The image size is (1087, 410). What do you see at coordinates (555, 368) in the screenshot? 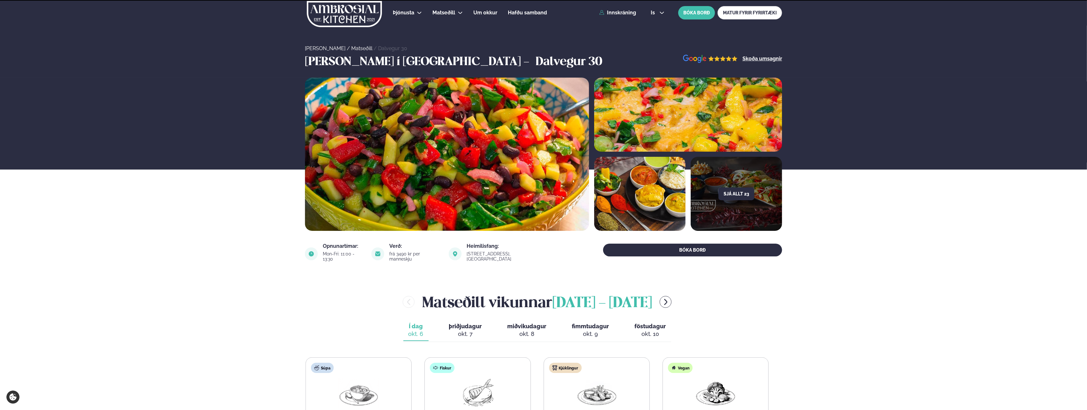
I see `img: chicken.svg` at bounding box center [555, 368].